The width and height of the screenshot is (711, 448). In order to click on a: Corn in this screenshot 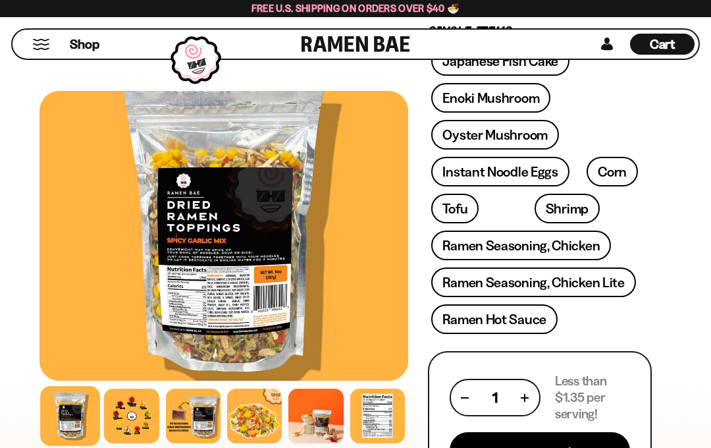, I will do `click(613, 171)`.